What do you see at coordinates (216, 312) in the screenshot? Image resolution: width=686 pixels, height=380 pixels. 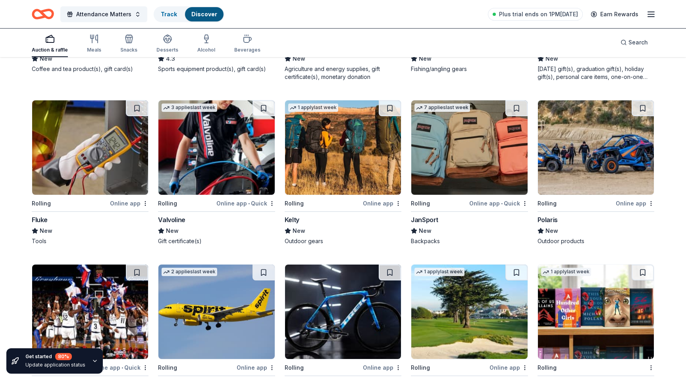 I see `img: Image for Spirit Airlines` at bounding box center [216, 312].